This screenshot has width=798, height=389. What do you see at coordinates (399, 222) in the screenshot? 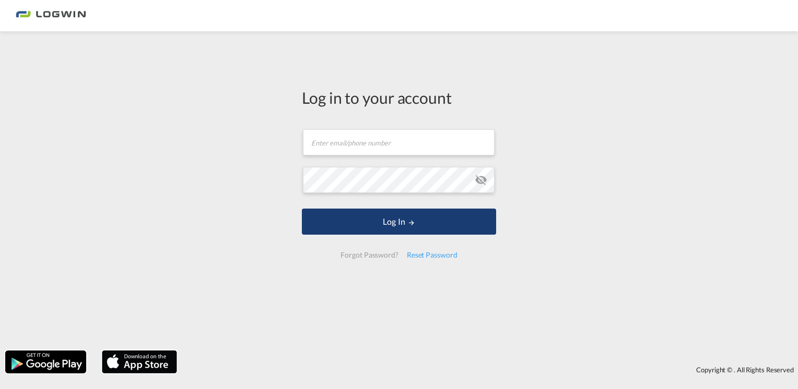
I see `button: LOGIN` at bounding box center [399, 222].